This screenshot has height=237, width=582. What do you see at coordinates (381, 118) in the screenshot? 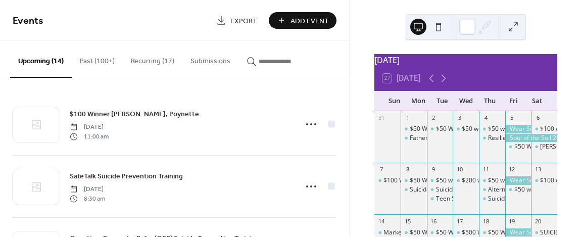
I see `div: 31` at bounding box center [381, 118].